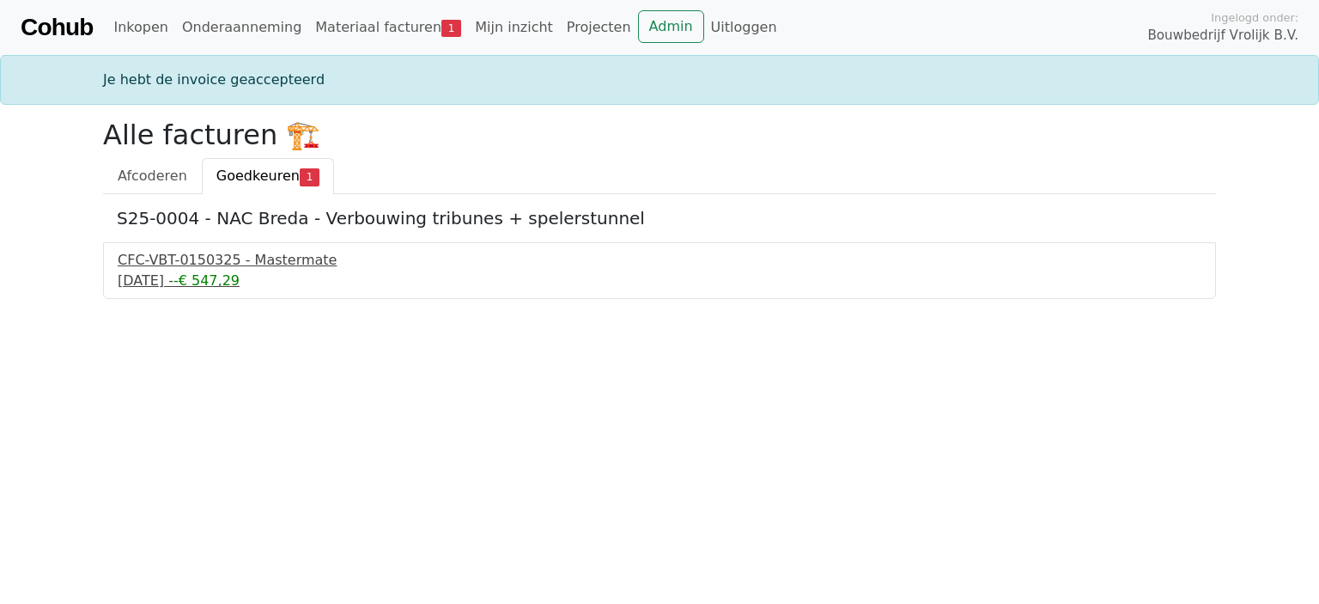  I want to click on div: CFC-VBT-0150325 - Mastermate, so click(660, 260).